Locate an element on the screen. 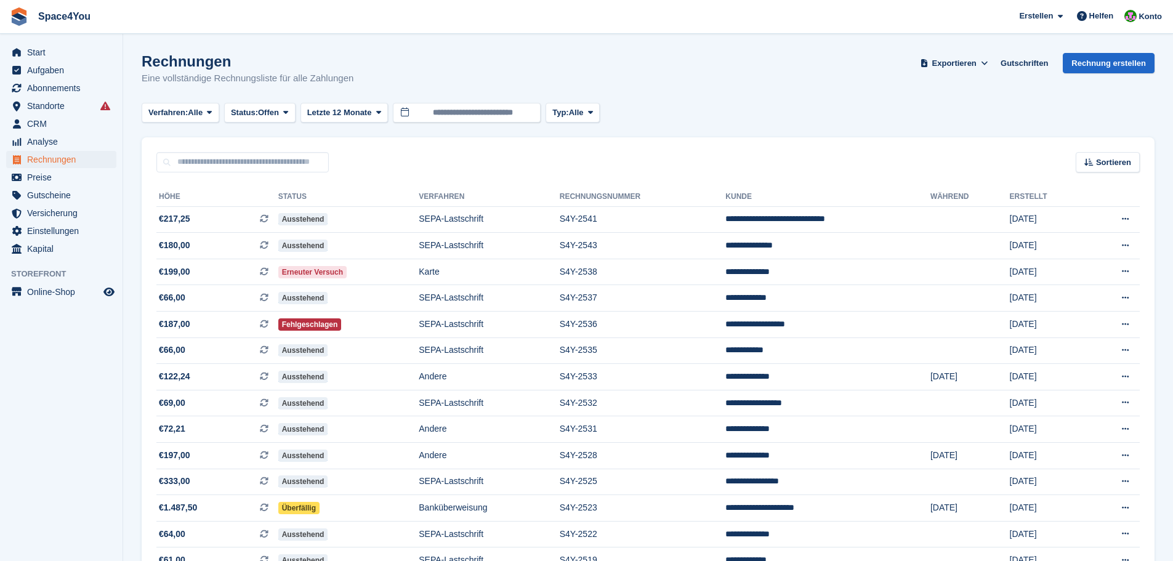 This screenshot has width=1173, height=561. span: Versicherung is located at coordinates (64, 213).